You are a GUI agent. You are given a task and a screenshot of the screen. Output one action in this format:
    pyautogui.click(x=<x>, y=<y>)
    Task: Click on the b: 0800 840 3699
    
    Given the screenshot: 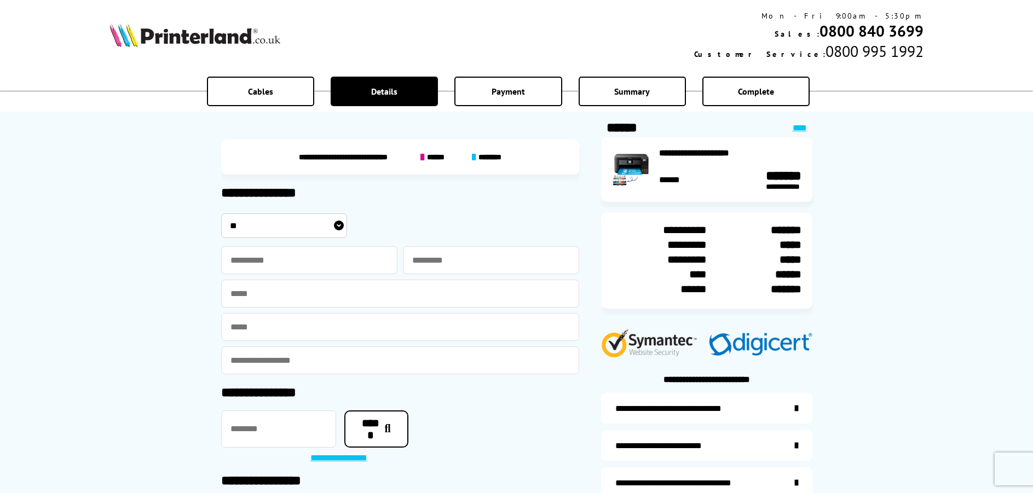 What is the action you would take?
    pyautogui.click(x=872, y=31)
    